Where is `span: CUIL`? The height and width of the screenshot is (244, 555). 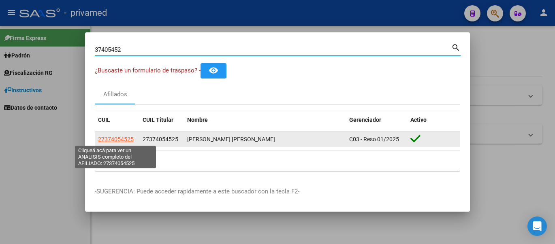 span: CUIL is located at coordinates (104, 120).